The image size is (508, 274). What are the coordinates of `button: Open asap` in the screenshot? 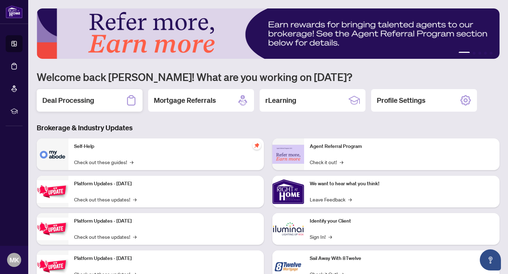 It's located at (490, 260).